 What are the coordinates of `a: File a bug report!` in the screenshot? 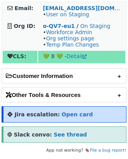 It's located at (108, 150).